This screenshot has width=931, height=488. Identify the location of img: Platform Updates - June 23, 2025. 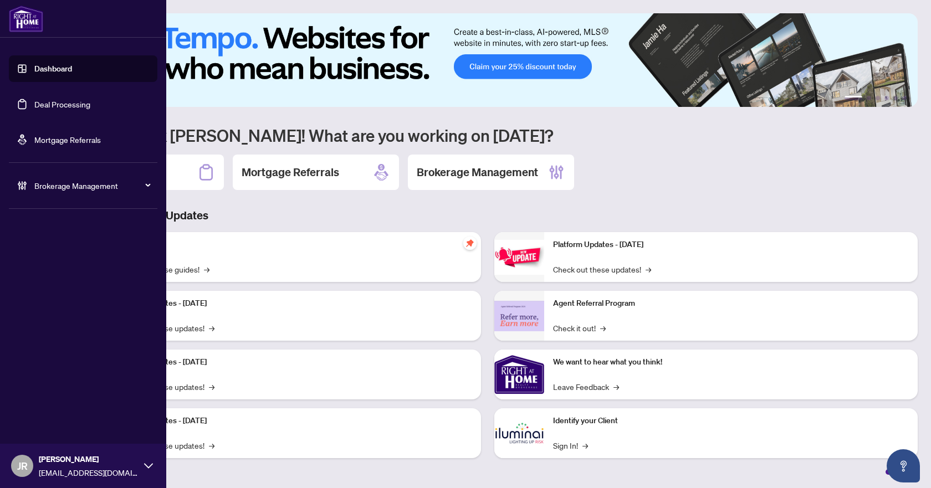
(519, 257).